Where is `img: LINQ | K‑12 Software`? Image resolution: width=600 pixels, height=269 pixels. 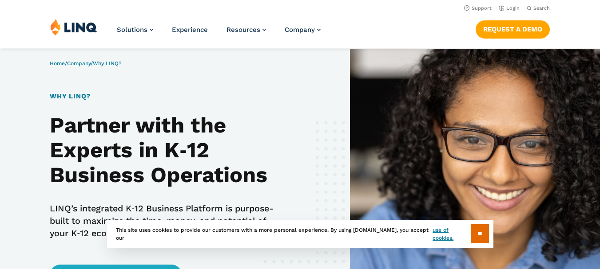 img: LINQ | K‑12 Software is located at coordinates (74, 27).